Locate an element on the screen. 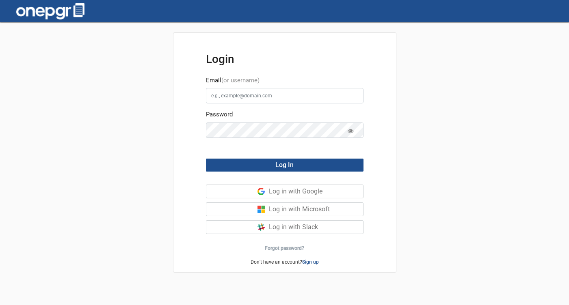 The width and height of the screenshot is (569, 305). span: Log In is located at coordinates (284, 165).